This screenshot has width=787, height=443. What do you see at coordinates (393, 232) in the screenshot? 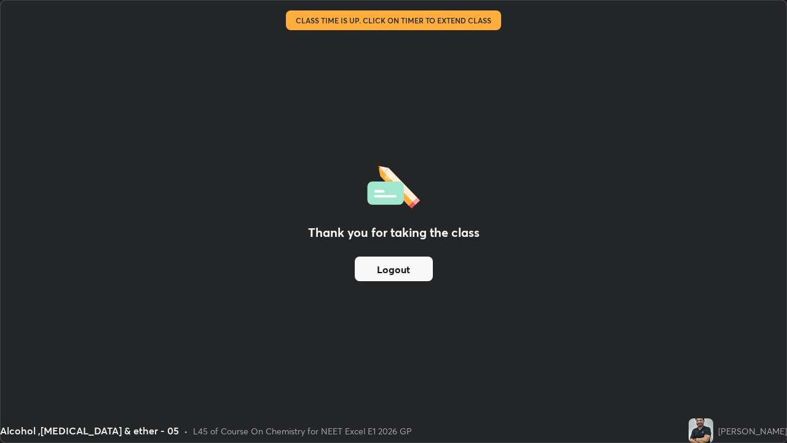
I see `h2: Thank you for taking the class` at bounding box center [393, 232].